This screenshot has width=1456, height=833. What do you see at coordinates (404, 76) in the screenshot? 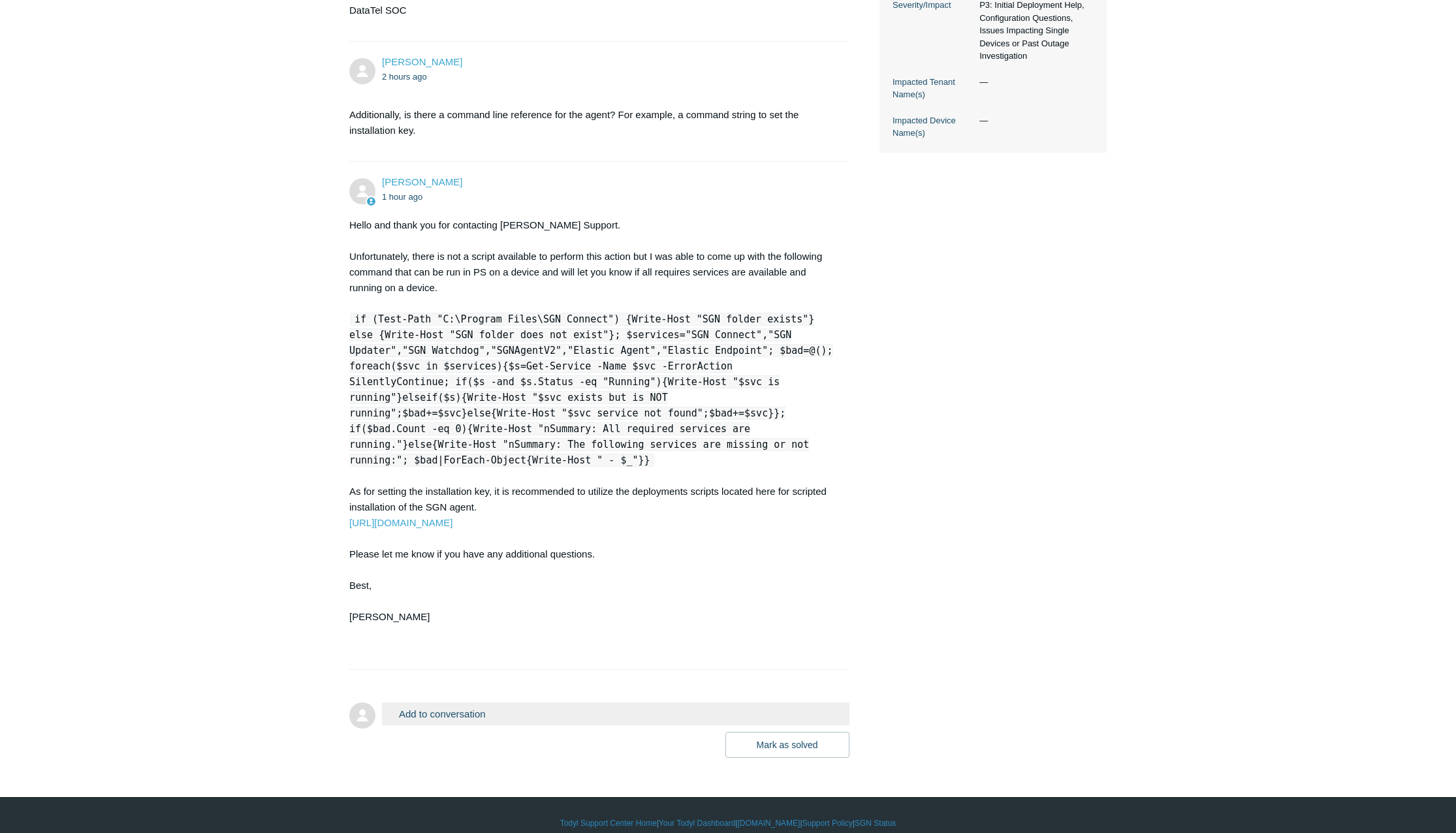
I see `time: 08/21/2025, 11:25` at bounding box center [404, 76].